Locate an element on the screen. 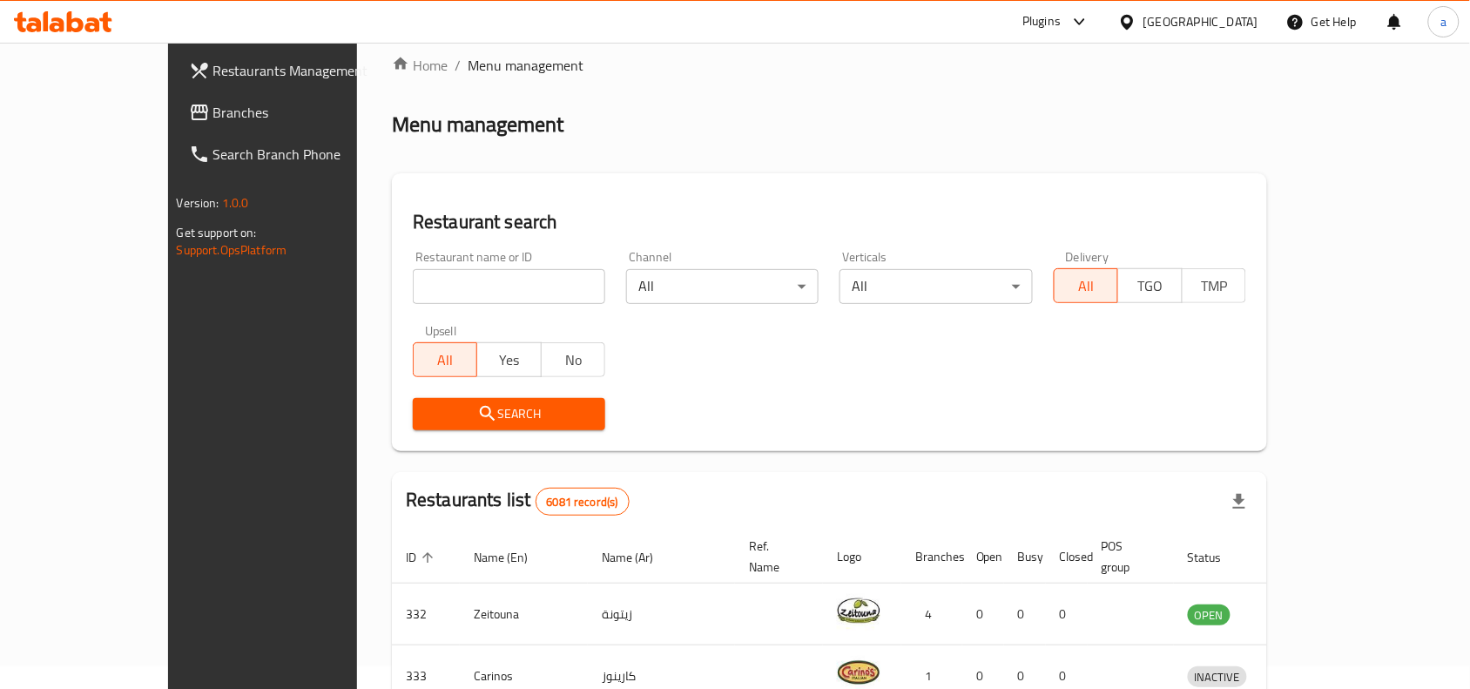 This screenshot has height=689, width=1470. span: TGO is located at coordinates (1150, 286).